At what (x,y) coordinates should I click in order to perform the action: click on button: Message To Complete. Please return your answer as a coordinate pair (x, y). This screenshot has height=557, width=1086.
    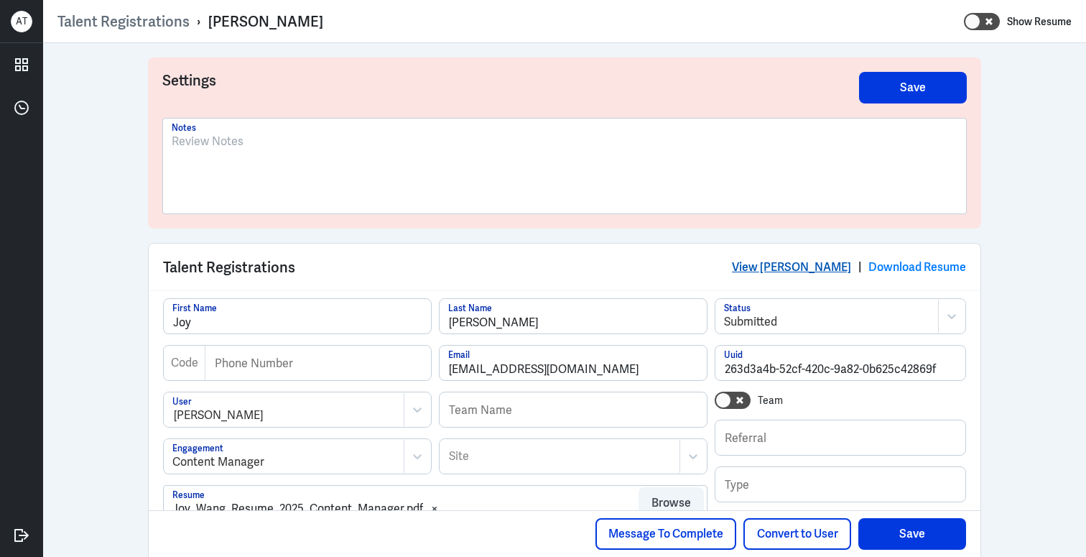
    Looking at the image, I should click on (666, 534).